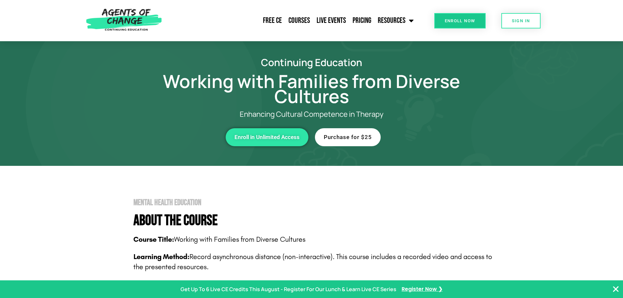 This screenshot has height=298, width=623. What do you see at coordinates (180, 284) in the screenshot?
I see `span: Amount of CE Credit Offered:` at bounding box center [180, 284].